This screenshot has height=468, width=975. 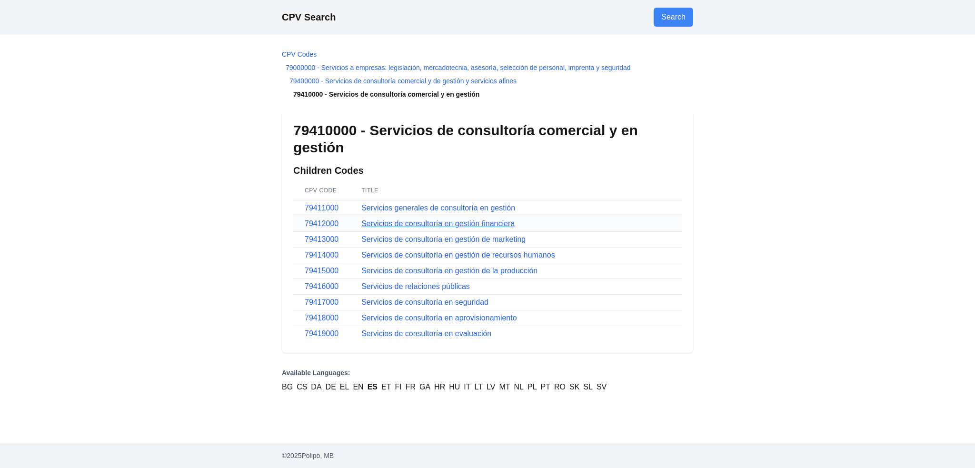 What do you see at coordinates (516, 191) in the screenshot?
I see `th: Title` at bounding box center [516, 191].